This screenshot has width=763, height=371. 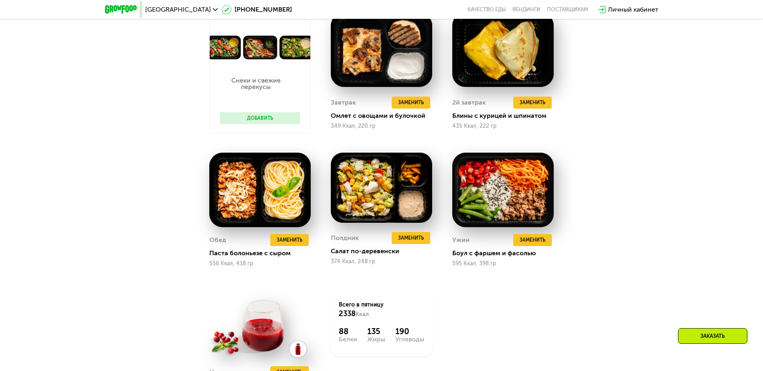 I want to click on div: 88, so click(x=348, y=332).